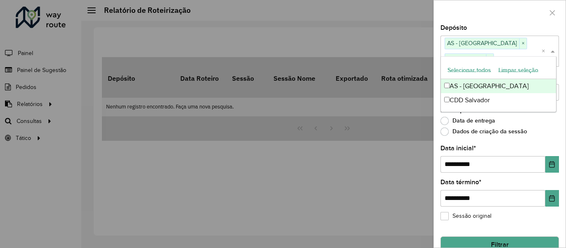 The width and height of the screenshot is (566, 248). Describe the element at coordinates (489, 131) in the screenshot. I see `font: Dados de criação da sessão` at that location.